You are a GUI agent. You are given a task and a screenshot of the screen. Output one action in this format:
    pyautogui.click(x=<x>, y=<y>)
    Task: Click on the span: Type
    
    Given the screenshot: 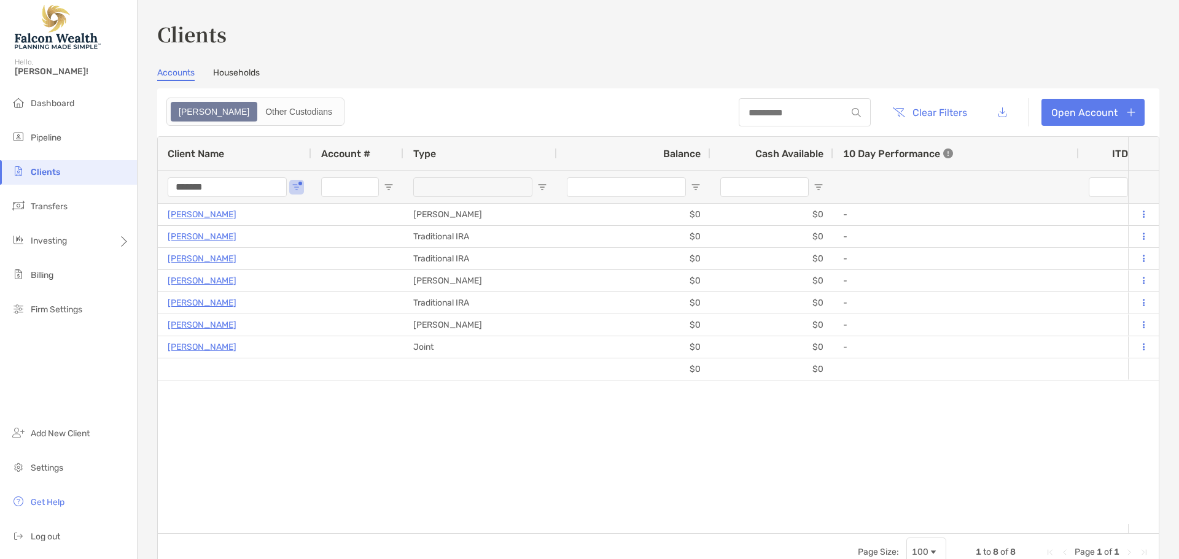 What is the action you would take?
    pyautogui.click(x=424, y=154)
    